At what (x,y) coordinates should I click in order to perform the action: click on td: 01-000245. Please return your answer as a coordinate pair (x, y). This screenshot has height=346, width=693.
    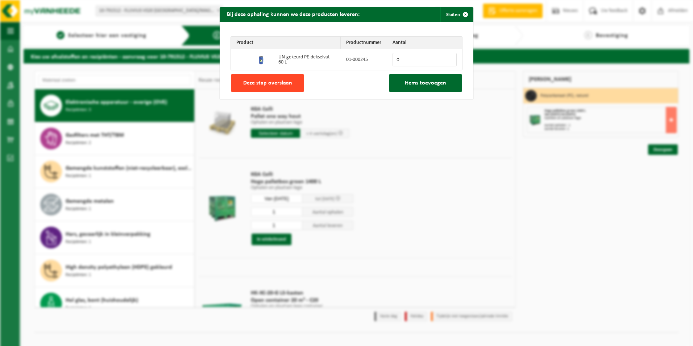
    Looking at the image, I should click on (364, 59).